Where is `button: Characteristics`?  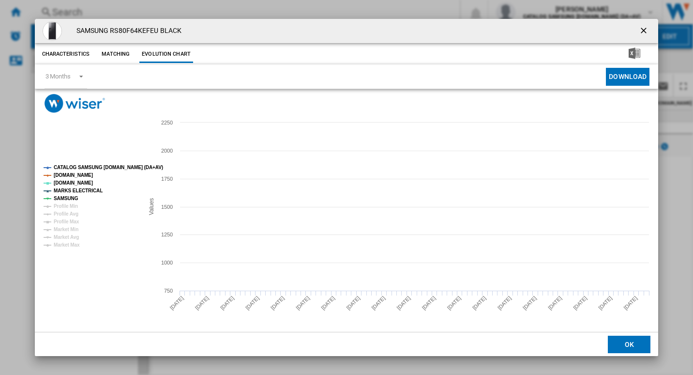
button: Characteristics is located at coordinates (66, 54).